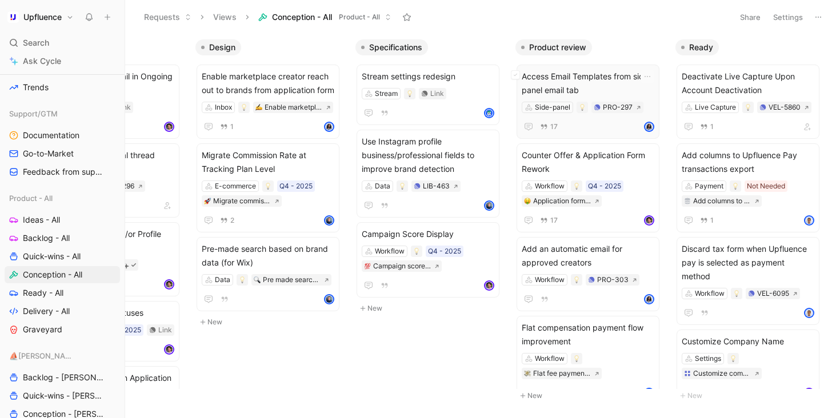 The height and width of the screenshot is (418, 840). Describe the element at coordinates (291, 280) in the screenshot. I see `div: Pre made search based on brand data` at that location.